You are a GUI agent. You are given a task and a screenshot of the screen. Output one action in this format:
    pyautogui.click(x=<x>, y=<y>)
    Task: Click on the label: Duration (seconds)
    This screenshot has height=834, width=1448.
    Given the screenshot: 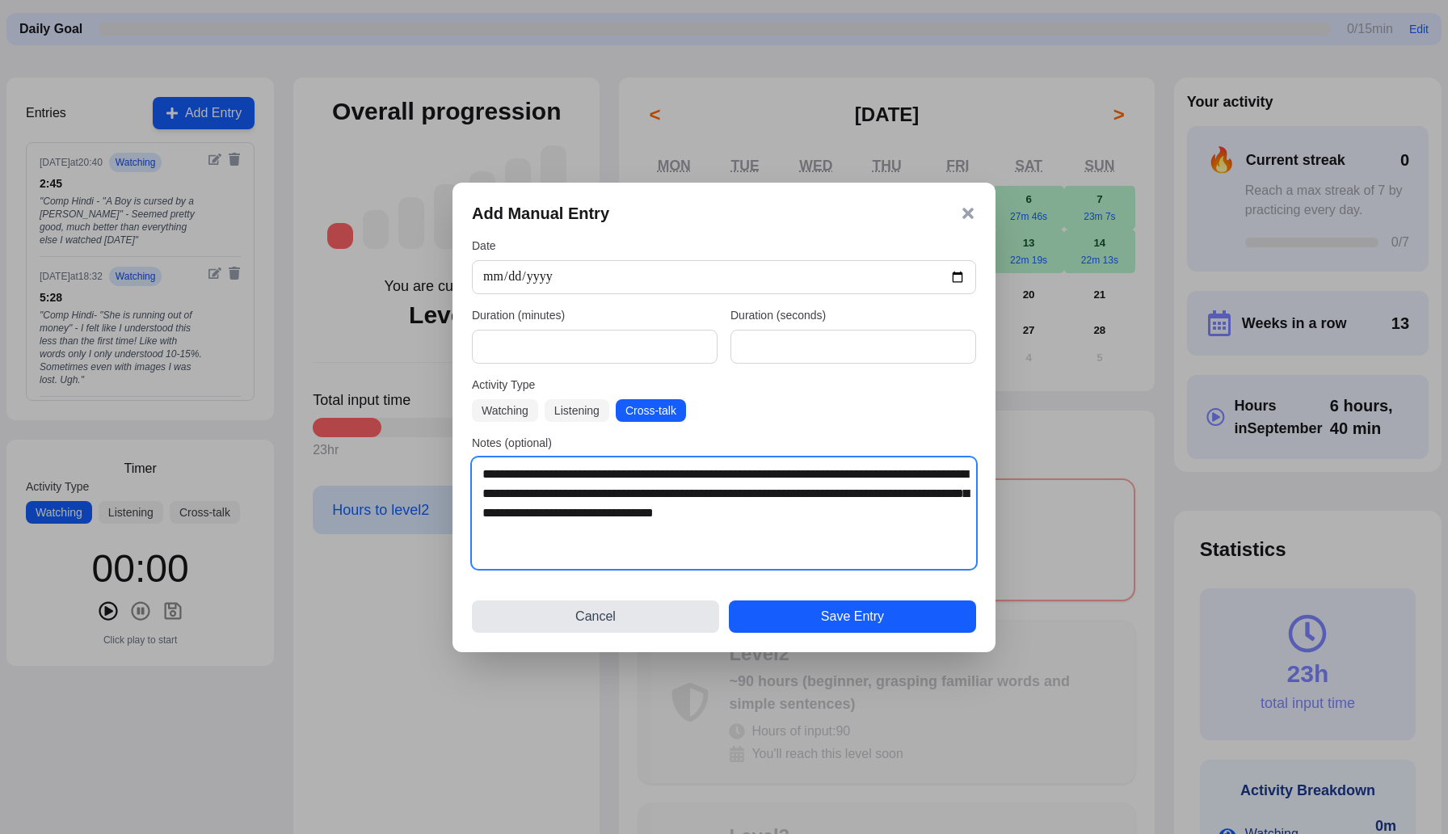 What is the action you would take?
    pyautogui.click(x=853, y=315)
    